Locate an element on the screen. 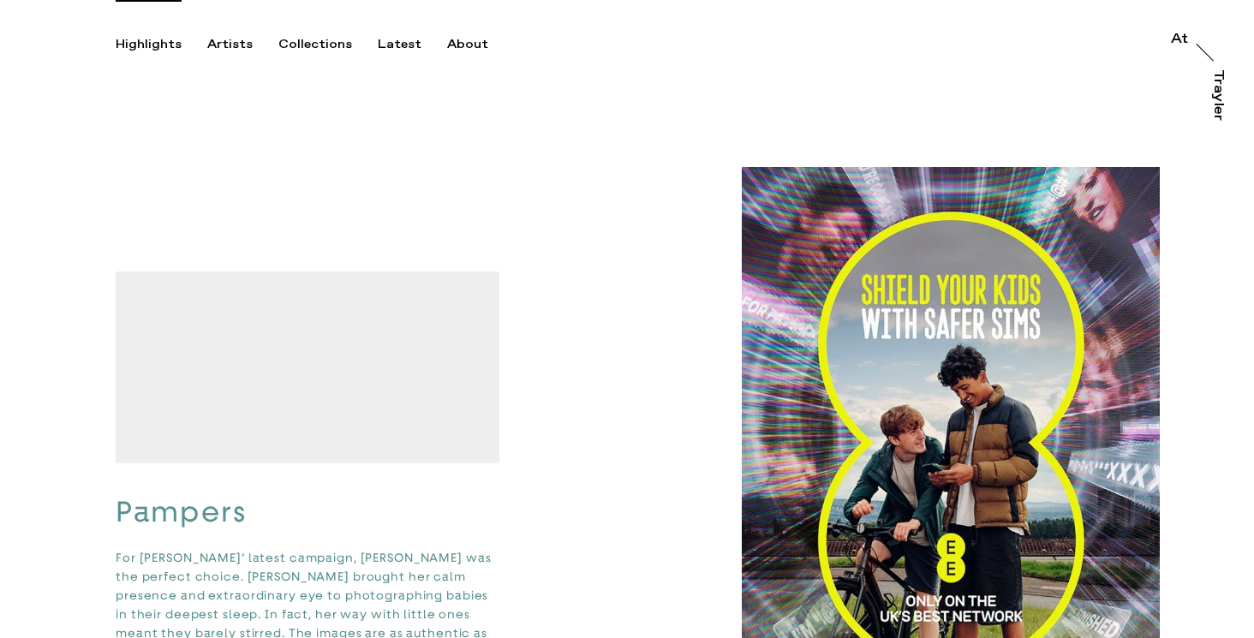 The height and width of the screenshot is (638, 1254). div: Collections is located at coordinates (315, 45).